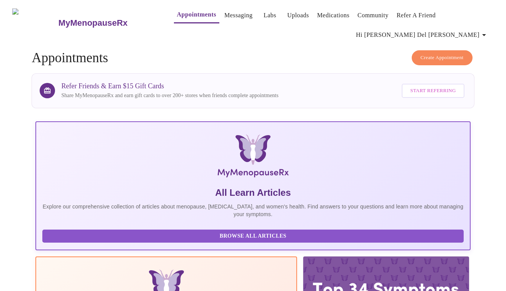  I want to click on a: Uploads, so click(298, 15).